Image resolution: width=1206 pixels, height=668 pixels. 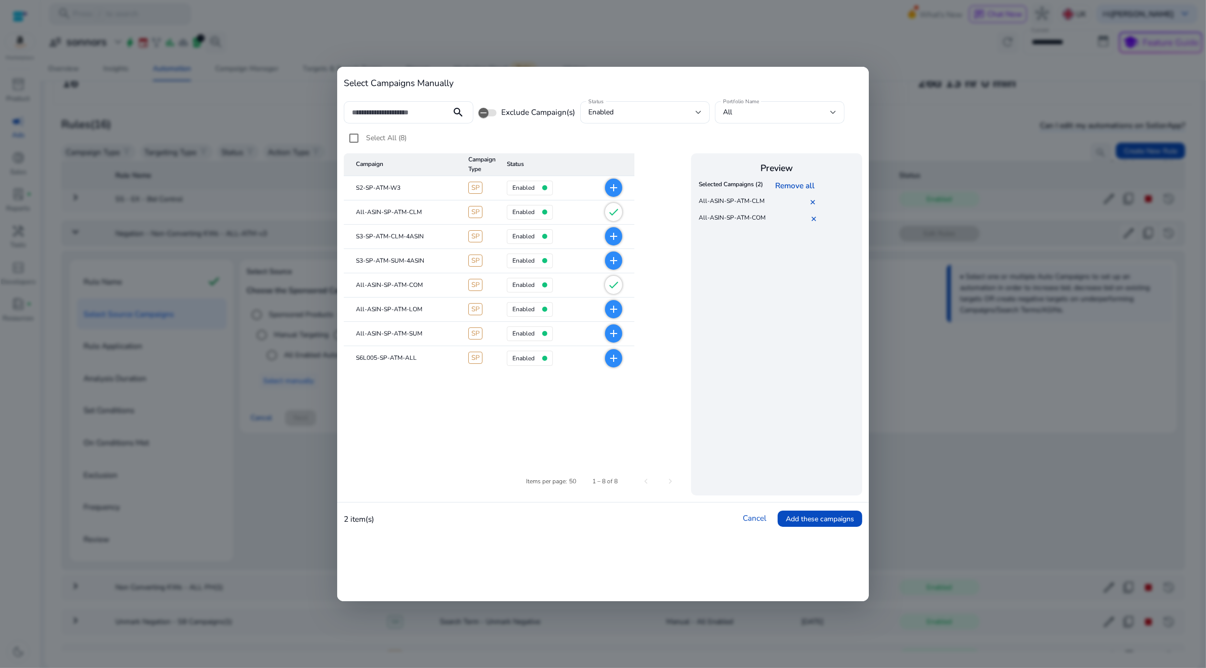 I want to click on mat-cell: S3-SP-ATM-SUM-4ASIN, so click(x=402, y=261).